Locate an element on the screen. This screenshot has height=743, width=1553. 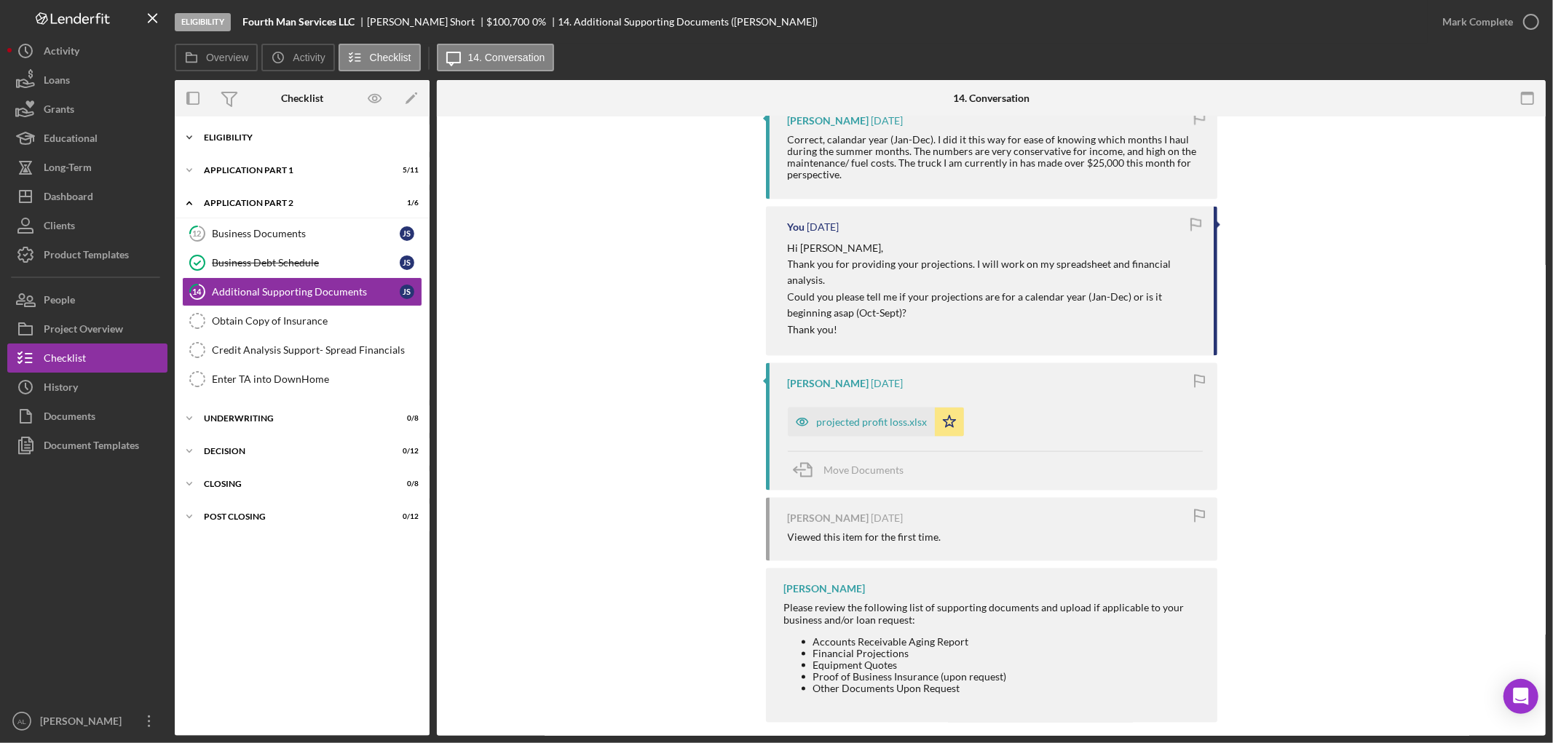
div: Closing is located at coordinates (293, 484).